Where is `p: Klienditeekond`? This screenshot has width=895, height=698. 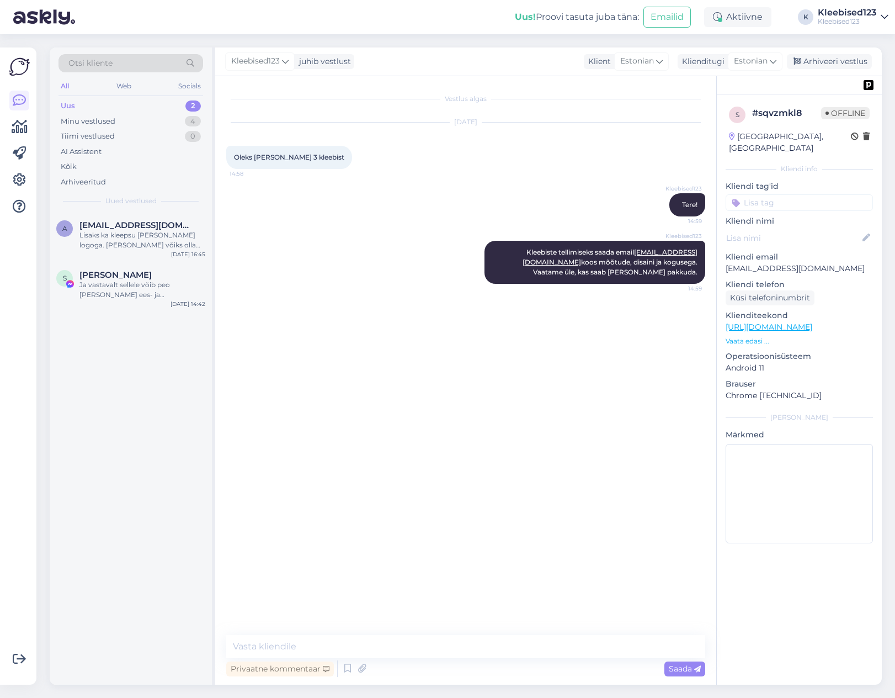 p: Klienditeekond is located at coordinates (799, 315).